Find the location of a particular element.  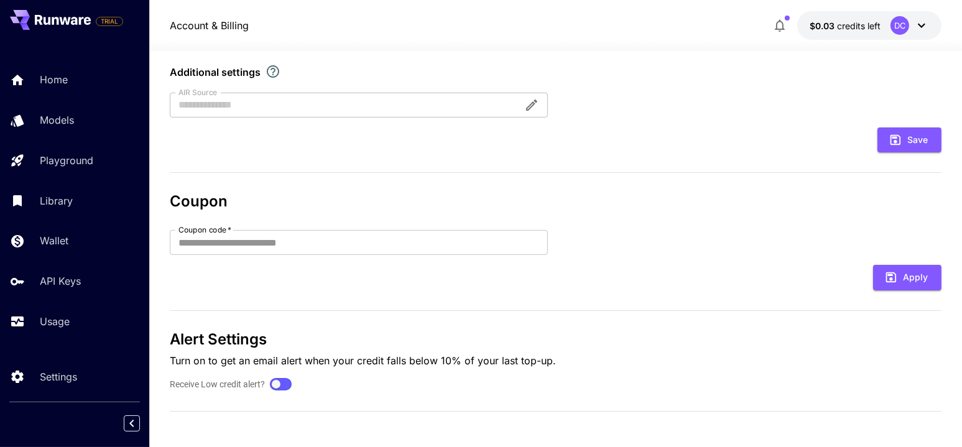

svg: Explore additional customization settings is located at coordinates (273, 72).